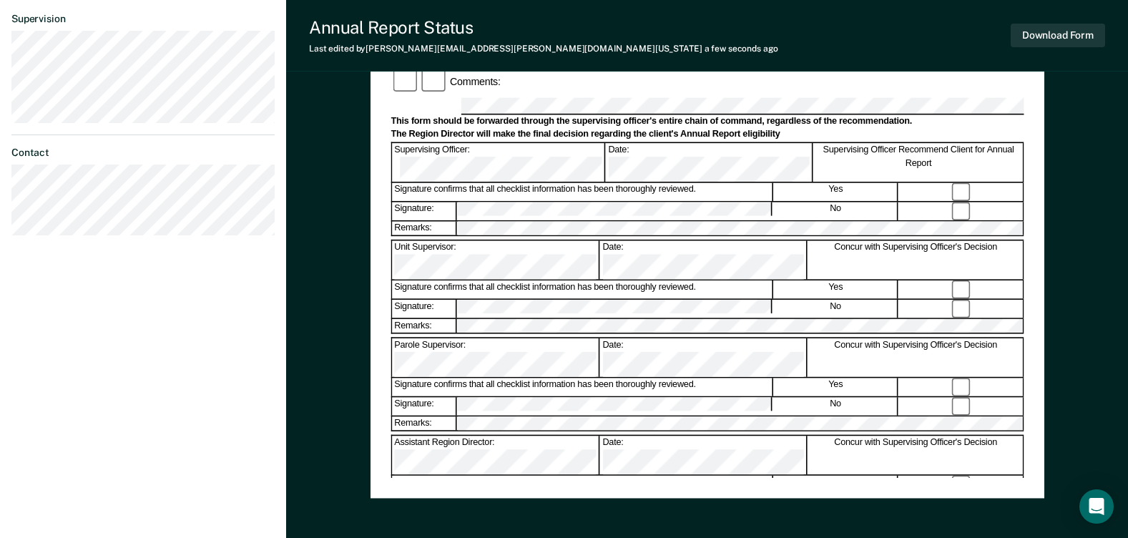  What do you see at coordinates (496, 358) in the screenshot?
I see `div: Parole Supervisor:` at bounding box center [496, 358].